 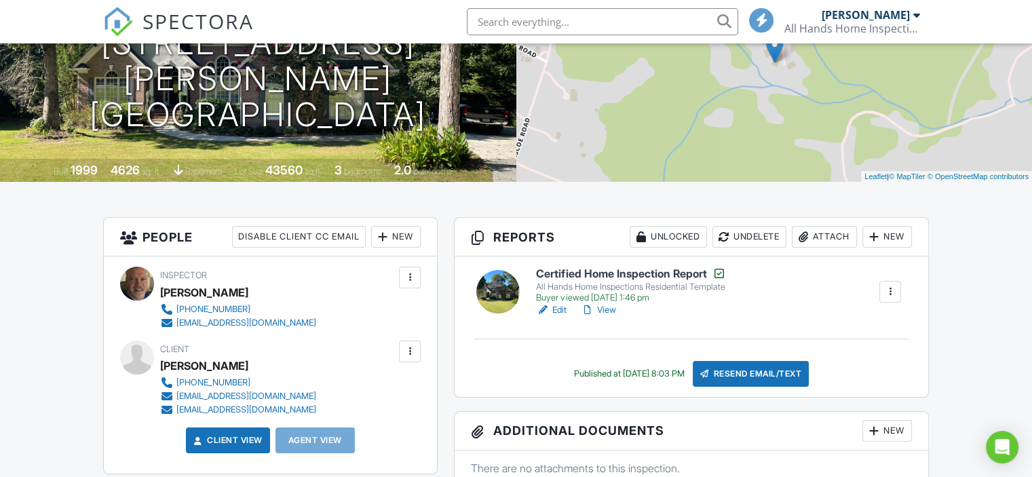 What do you see at coordinates (852, 28) in the screenshot?
I see `div: All Hands Home Inspections, LLC` at bounding box center [852, 28].